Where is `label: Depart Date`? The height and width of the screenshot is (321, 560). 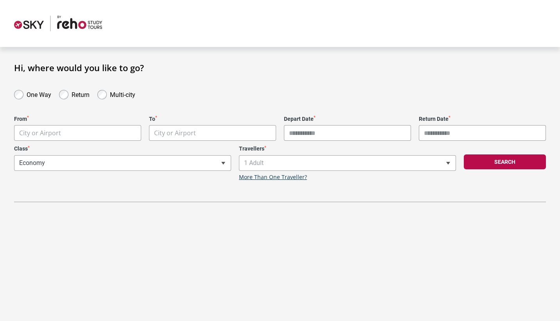
label: Depart Date is located at coordinates (347, 119).